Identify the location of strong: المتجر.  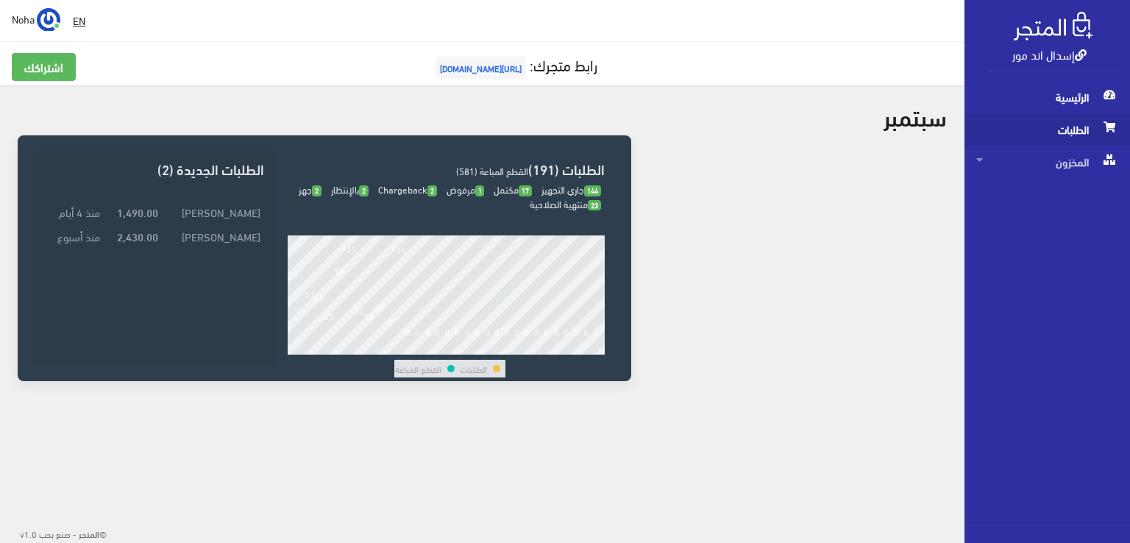
(89, 533).